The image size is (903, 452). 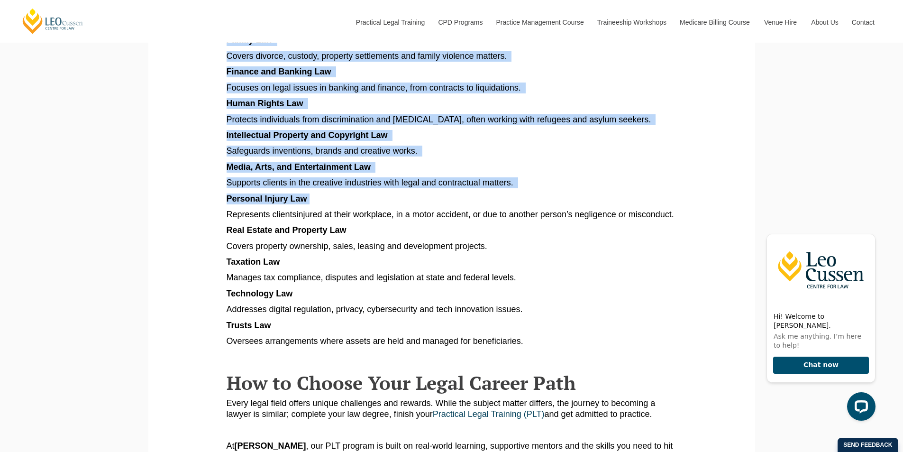 What do you see at coordinates (373, 88) in the screenshot?
I see `span: Focuses on legal issues in banking and finance, from contracts to liquidations.` at bounding box center [373, 88].